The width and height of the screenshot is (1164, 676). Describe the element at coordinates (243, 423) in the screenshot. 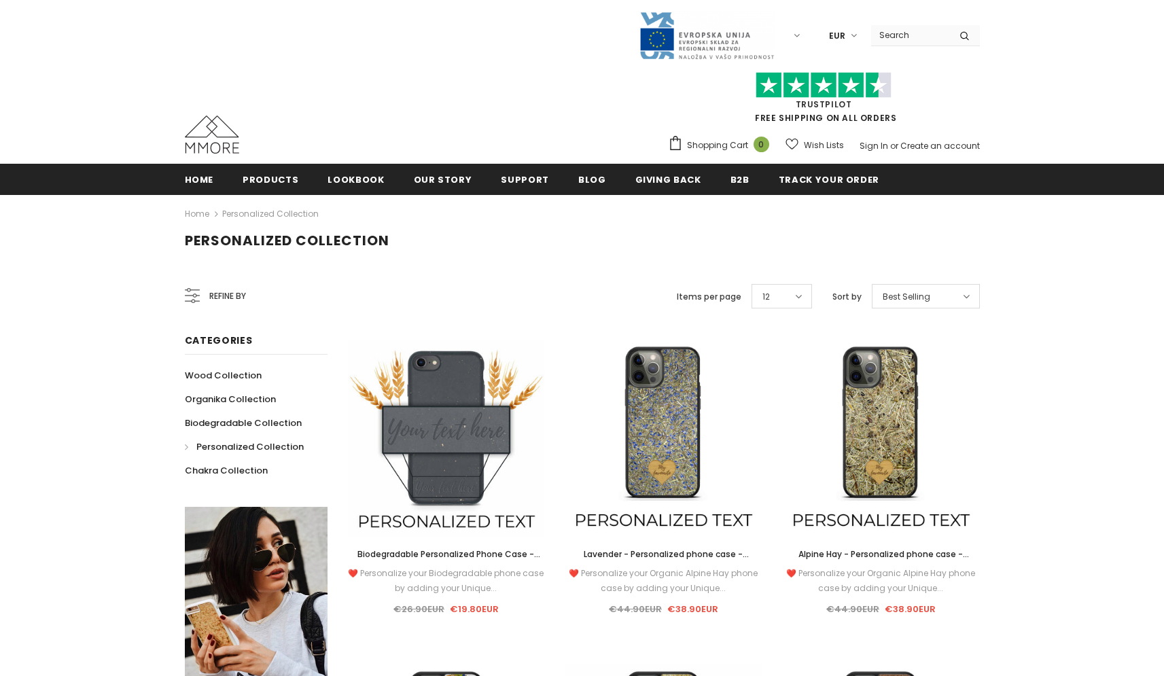

I see `span: Biodegradable Collection` at that location.